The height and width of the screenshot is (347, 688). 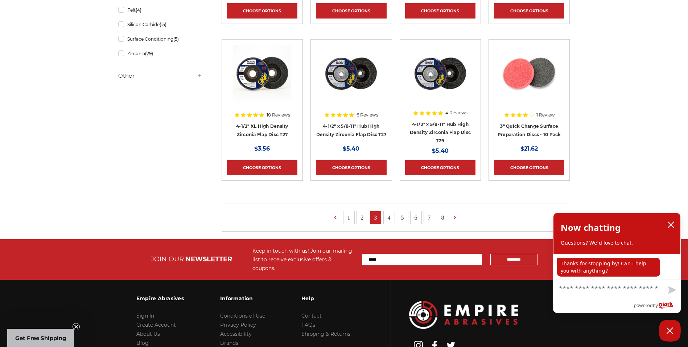 I want to click on span: 6 Reviews, so click(x=367, y=115).